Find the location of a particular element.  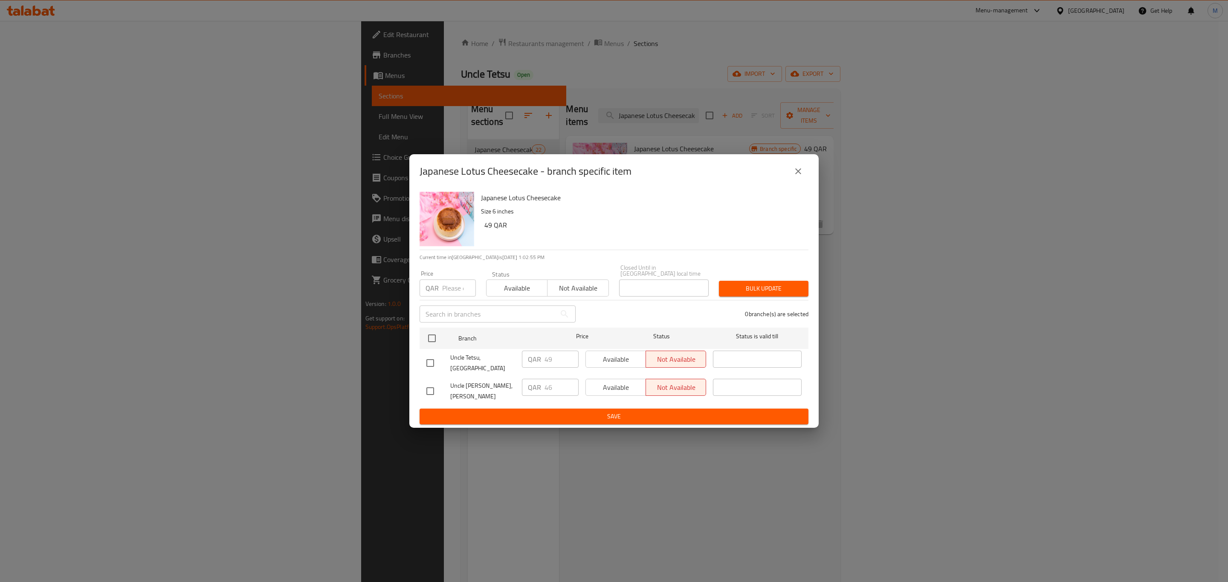

span: Branch is located at coordinates (503, 339).